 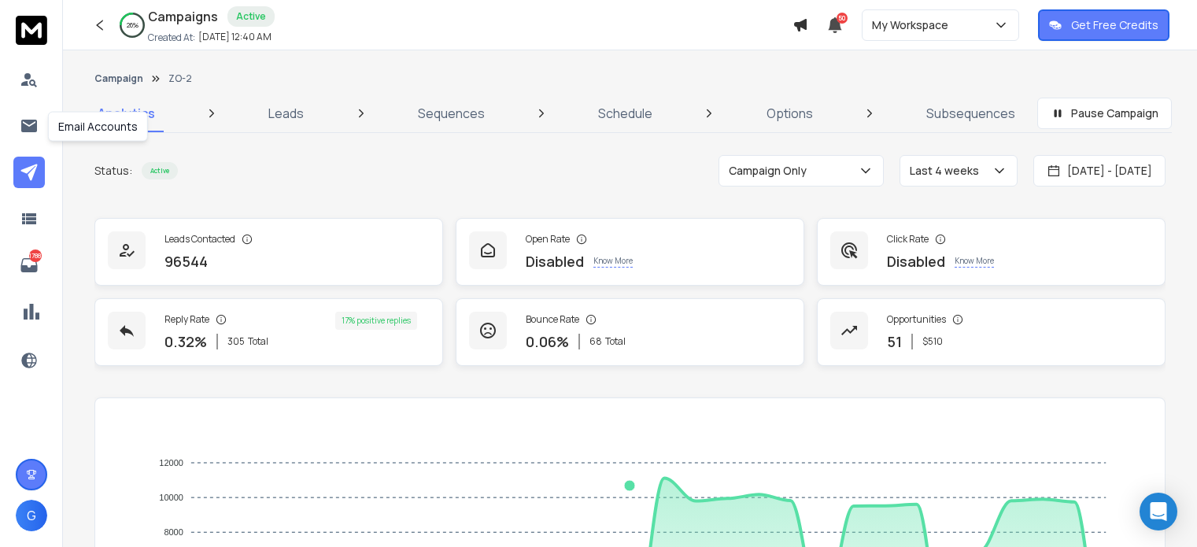 I want to click on p: Analytics, so click(x=126, y=113).